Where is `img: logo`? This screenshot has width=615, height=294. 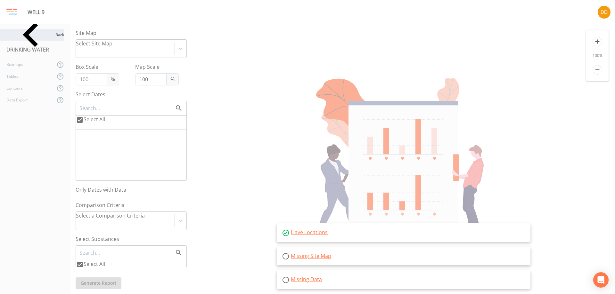 img: logo is located at coordinates (12, 12).